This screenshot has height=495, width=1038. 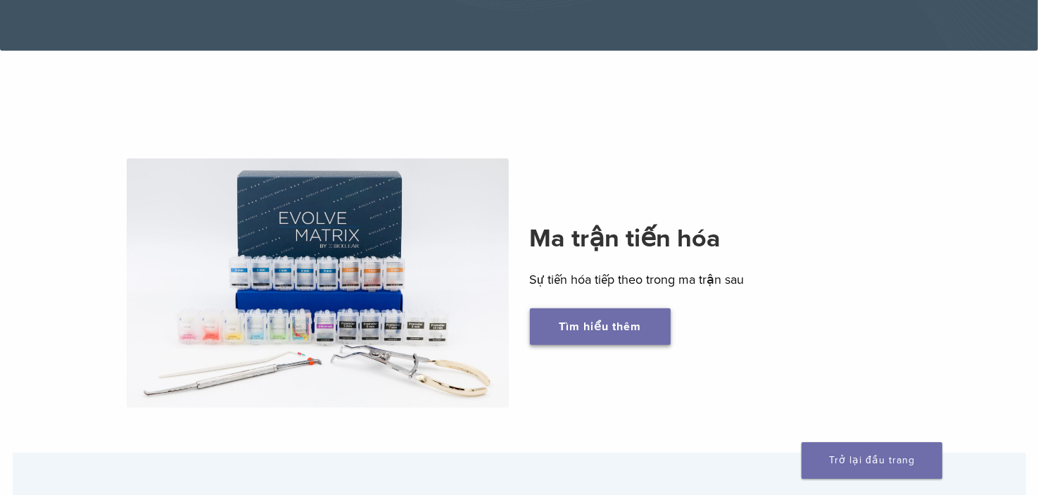 What do you see at coordinates (317, 283) in the screenshot?
I see `img: Ma trận tiến hóa` at bounding box center [317, 283].